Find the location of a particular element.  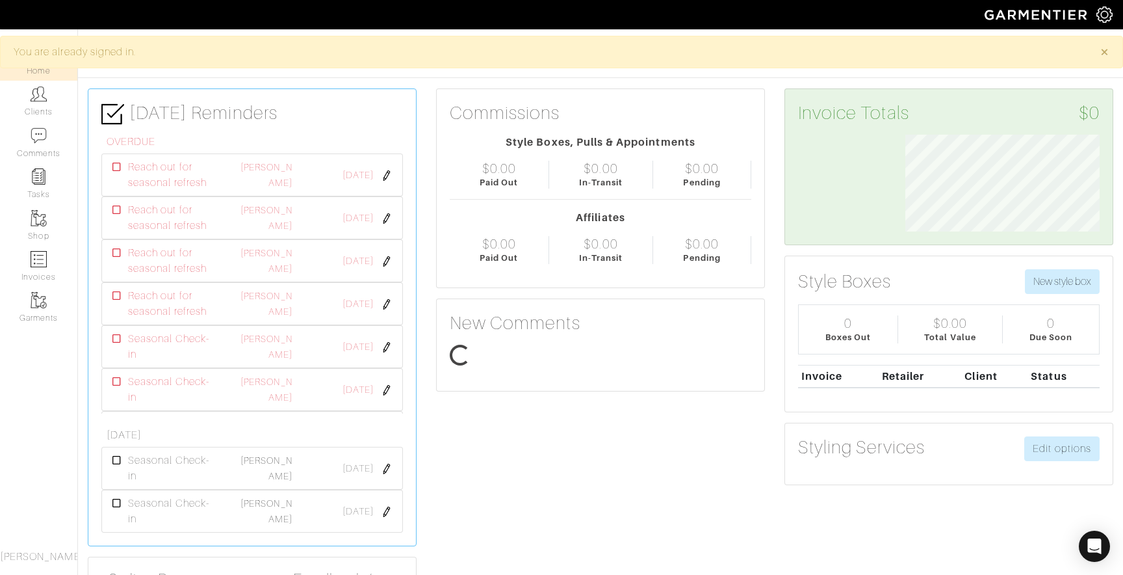

h3: Invoice Totals is located at coordinates (949, 113).